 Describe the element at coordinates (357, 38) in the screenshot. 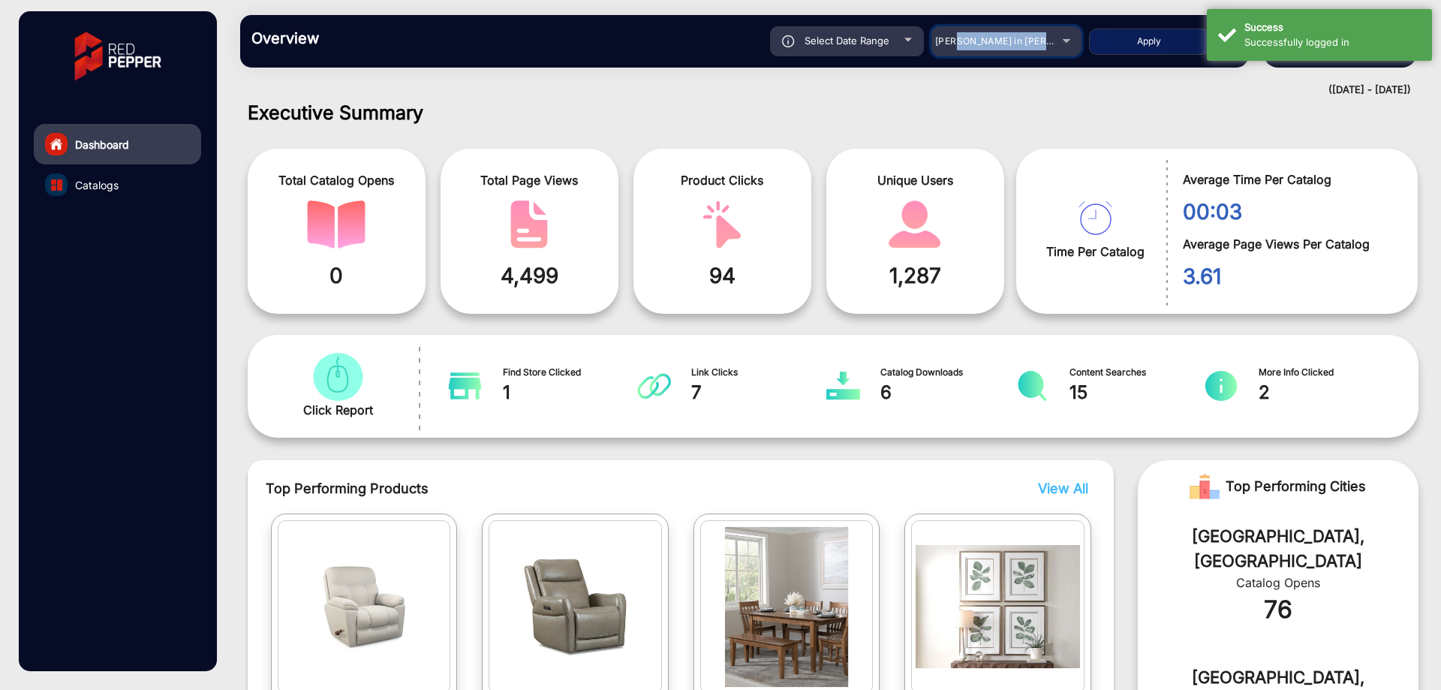

I see `h3: Overview` at that location.